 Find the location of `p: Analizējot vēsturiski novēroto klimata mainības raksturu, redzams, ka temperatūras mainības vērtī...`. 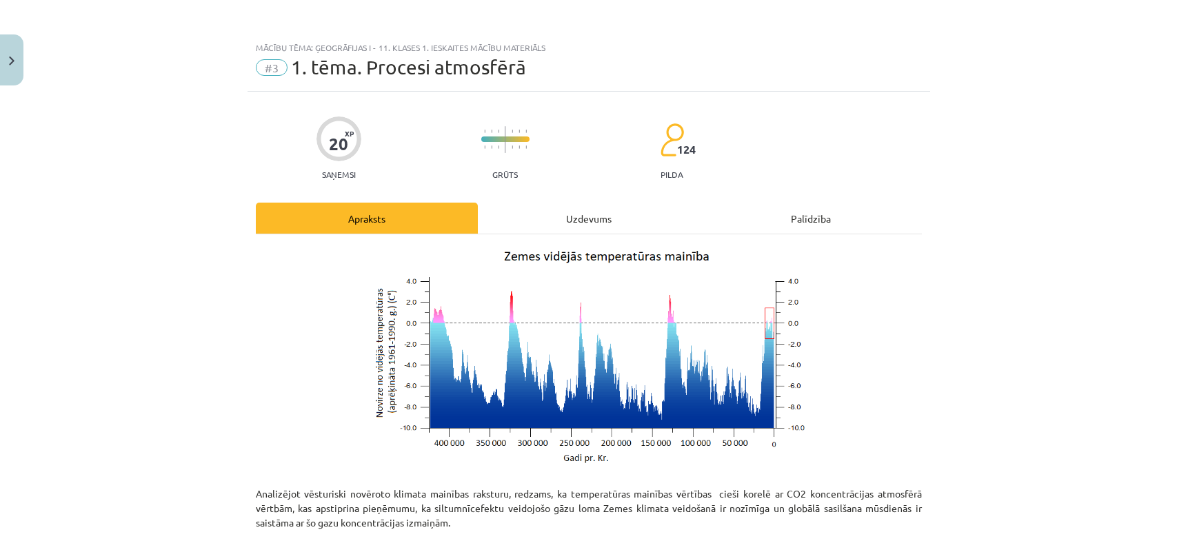

p: Analizējot vēsturiski novēroto klimata mainības raksturu, redzams, ka temperatūras mainības vērtī... is located at coordinates (589, 508).